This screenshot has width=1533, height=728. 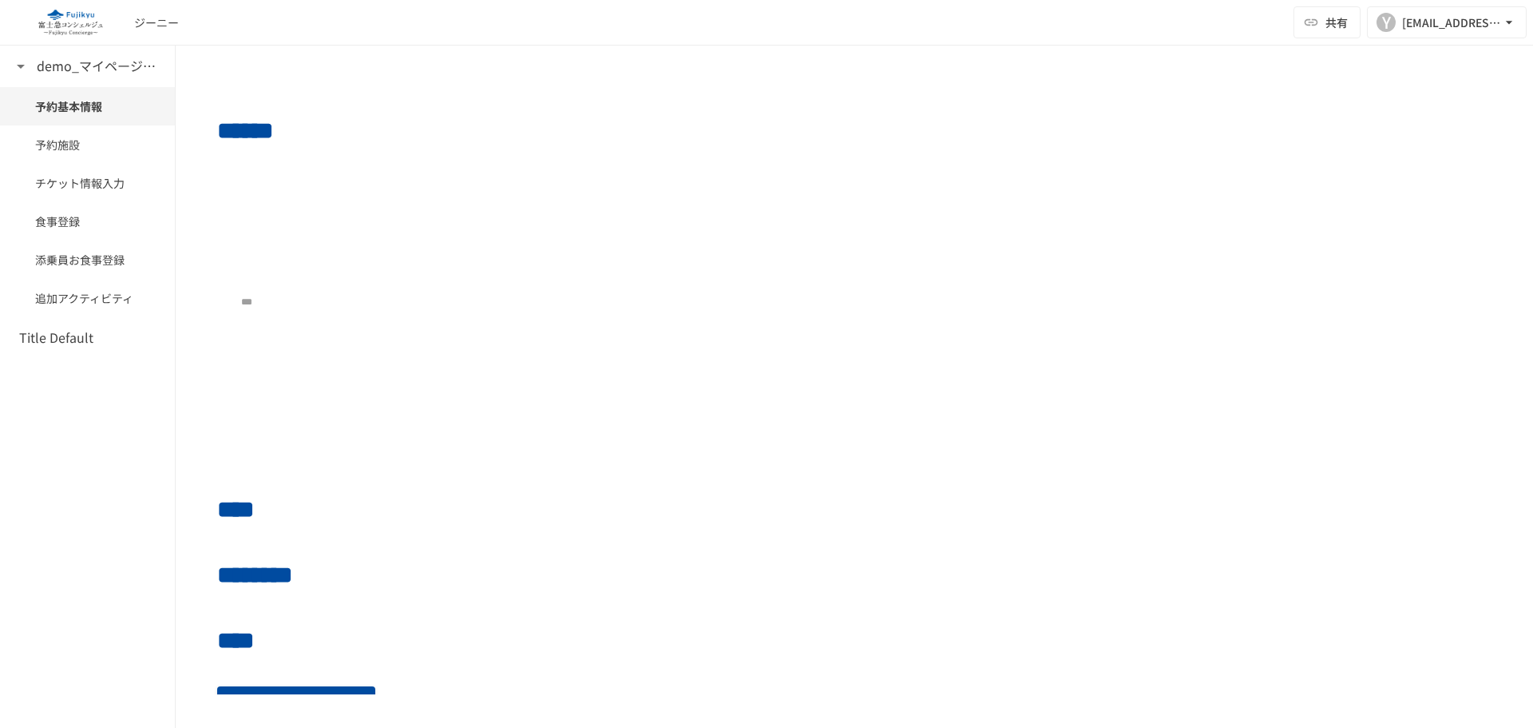 I want to click on span: 予約基本情報, so click(x=87, y=106).